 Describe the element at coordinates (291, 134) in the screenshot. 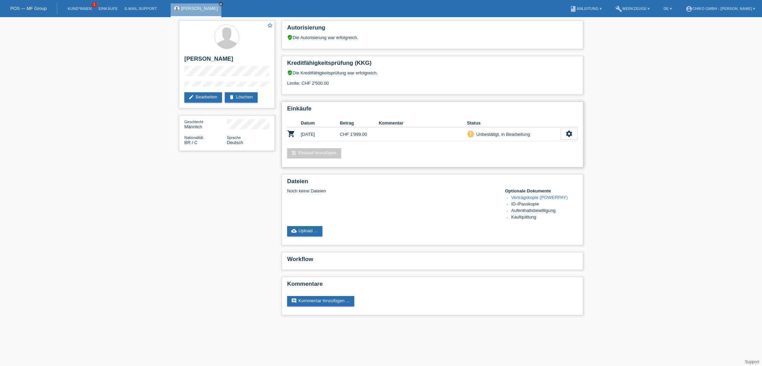

I see `i: POSP00027860` at that location.